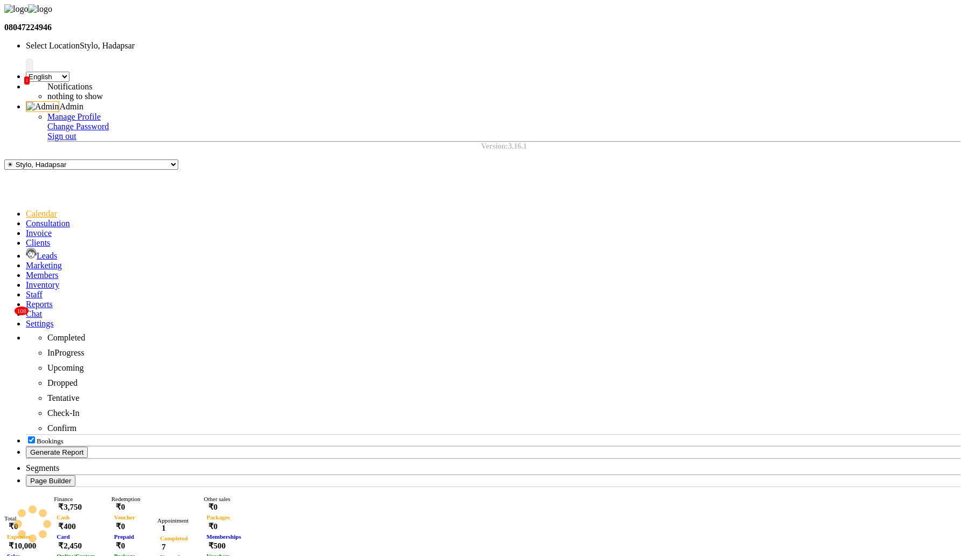 The image size is (965, 556). I want to click on span: Check-In, so click(64, 413).